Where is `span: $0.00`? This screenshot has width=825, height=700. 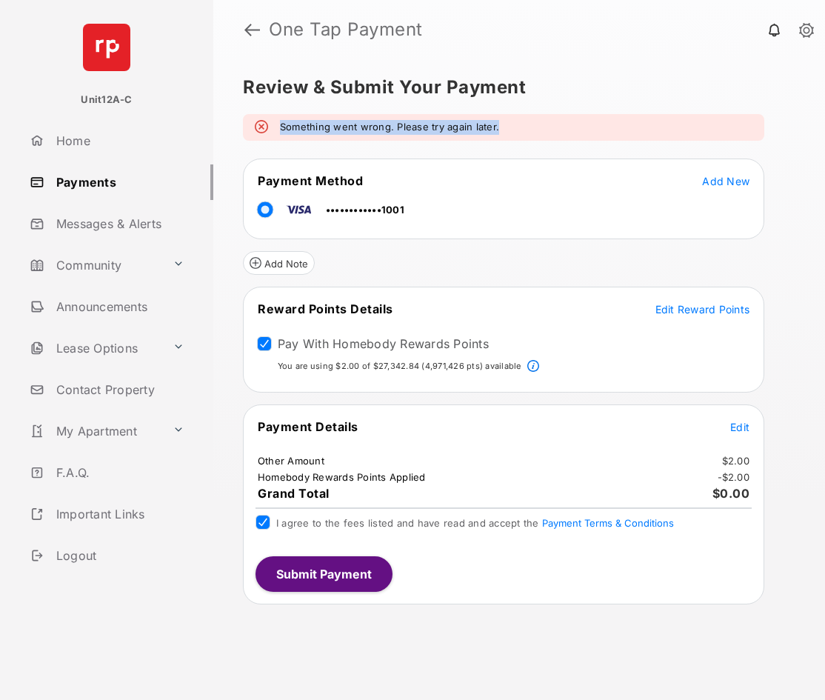
span: $0.00 is located at coordinates (731, 493).